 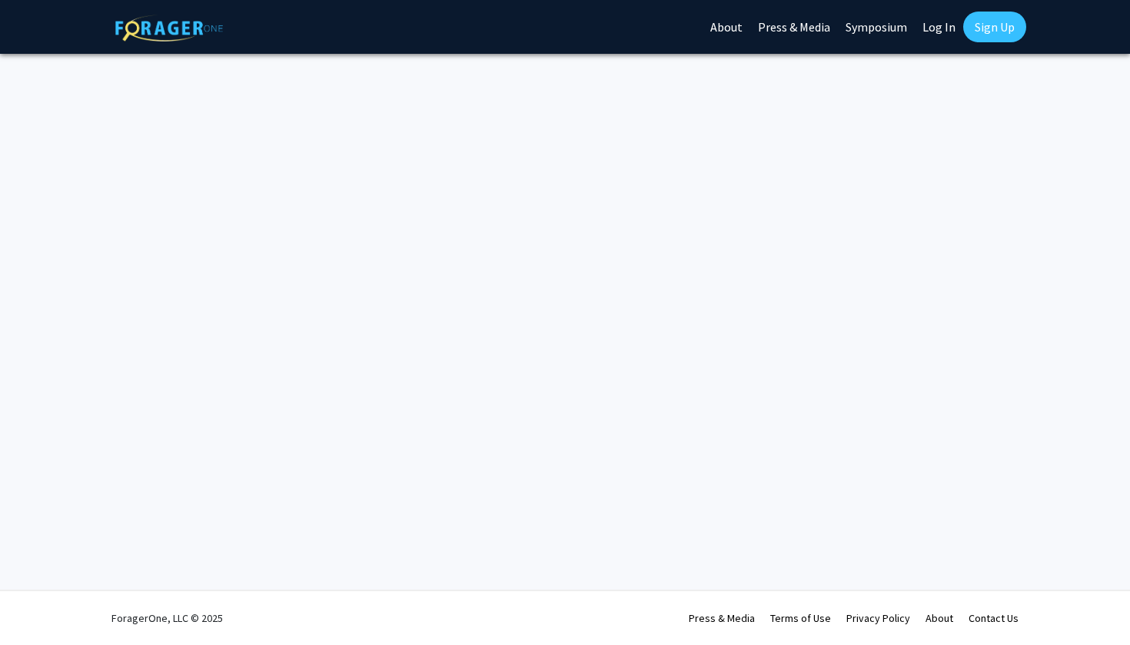 What do you see at coordinates (800, 618) in the screenshot?
I see `a: Terms of Use` at bounding box center [800, 618].